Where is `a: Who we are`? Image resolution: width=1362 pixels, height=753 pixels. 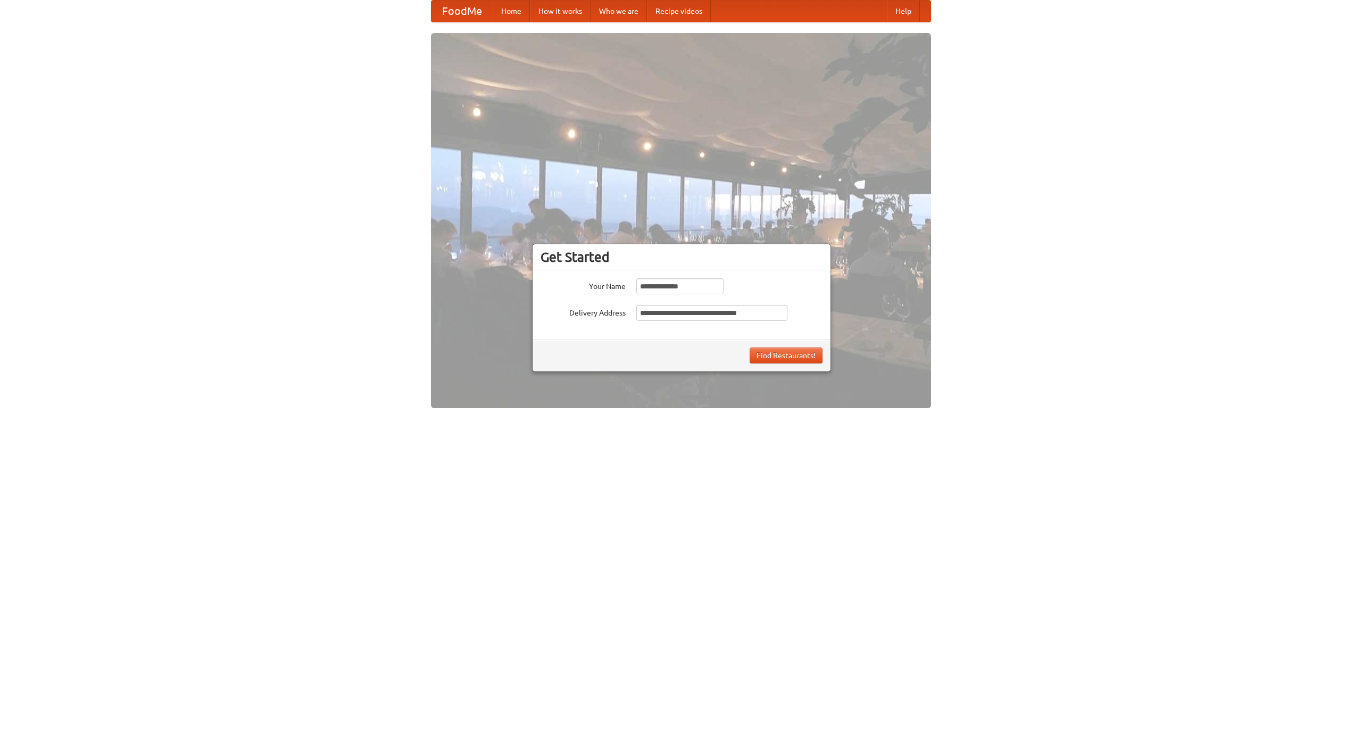
a: Who we are is located at coordinates (619, 11).